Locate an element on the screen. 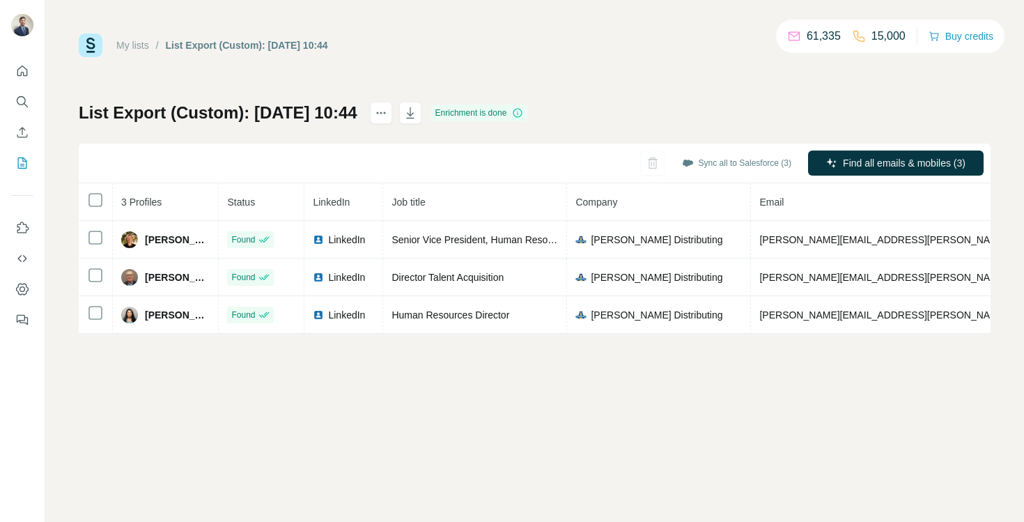 The width and height of the screenshot is (1024, 522). button: Sync all to Salesforce (3) is located at coordinates (736, 163).